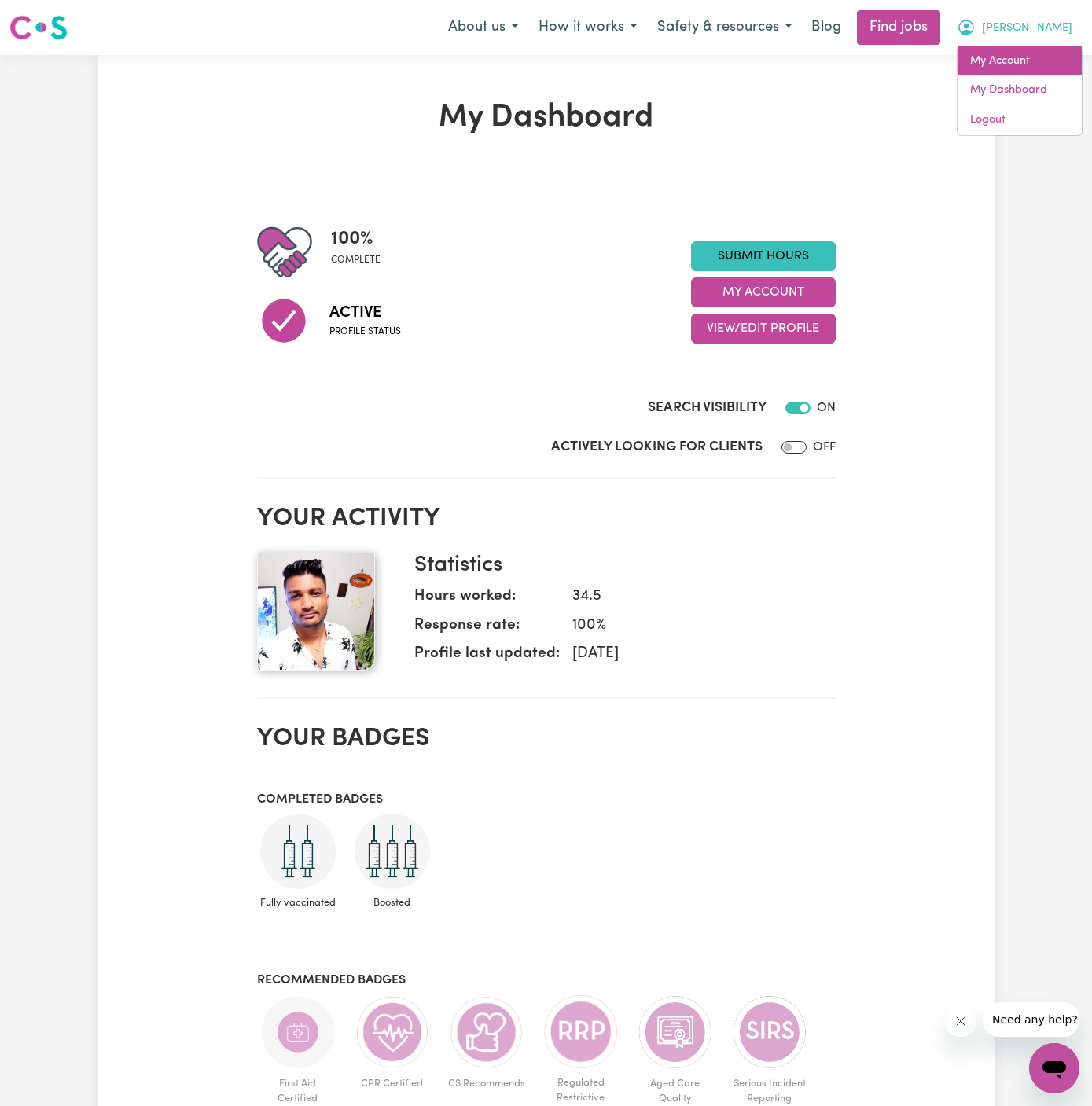 The height and width of the screenshot is (1106, 1092). What do you see at coordinates (676, 1032) in the screenshot?
I see `img: CS Academy: Aged Care Quality Standards & Code of Conduct course completed` at bounding box center [676, 1032].